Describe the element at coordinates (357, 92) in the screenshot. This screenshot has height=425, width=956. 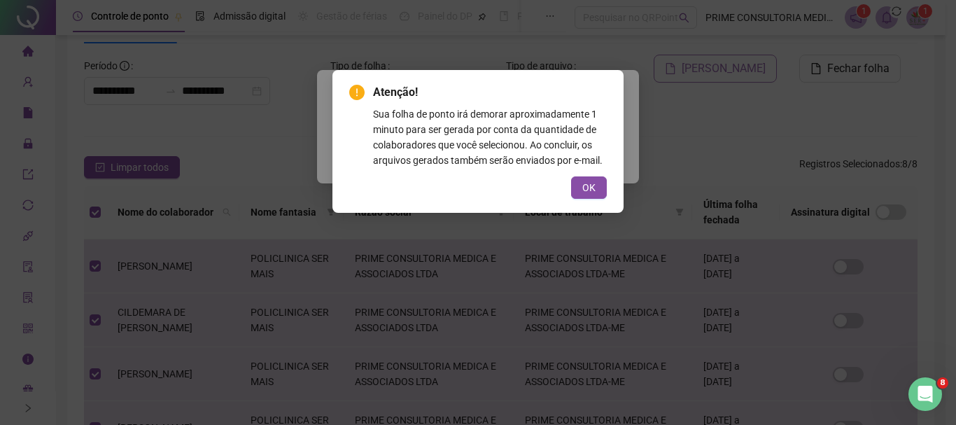
I see `span: exclamation-circle` at that location.